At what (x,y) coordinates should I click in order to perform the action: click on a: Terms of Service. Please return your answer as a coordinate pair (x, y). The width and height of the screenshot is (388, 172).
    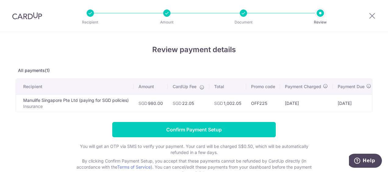
    Looking at the image, I should click on (134, 167).